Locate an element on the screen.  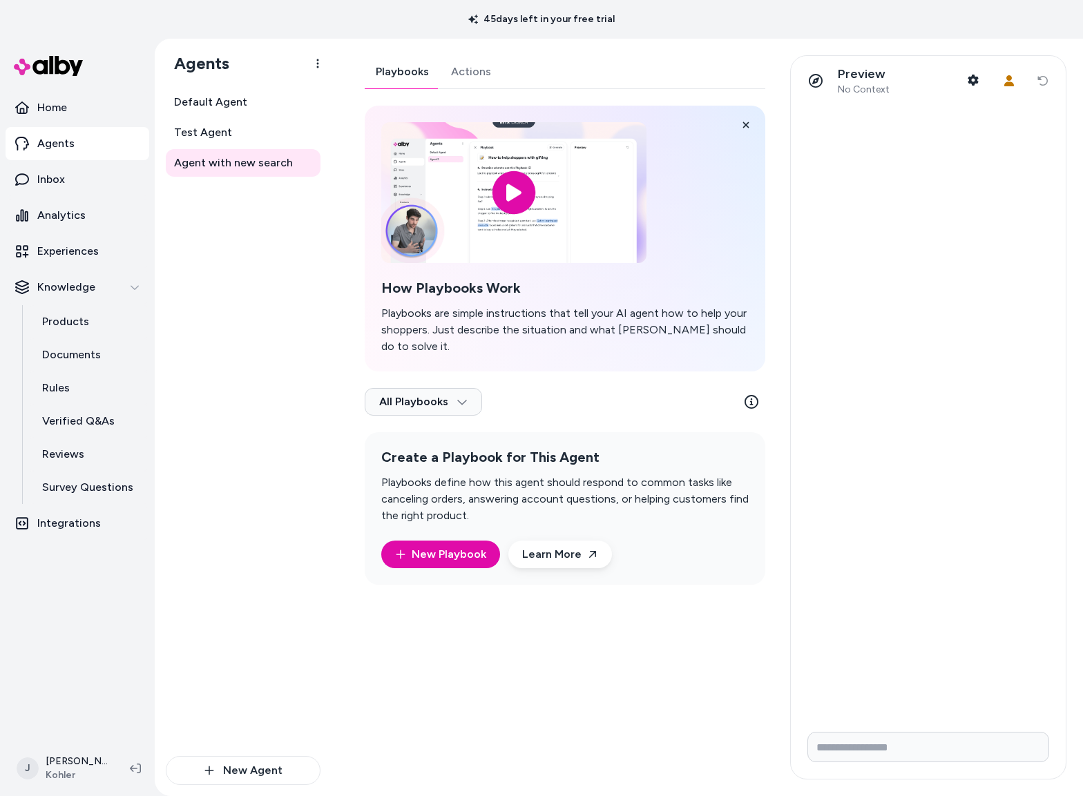
span: No Context is located at coordinates (863, 90).